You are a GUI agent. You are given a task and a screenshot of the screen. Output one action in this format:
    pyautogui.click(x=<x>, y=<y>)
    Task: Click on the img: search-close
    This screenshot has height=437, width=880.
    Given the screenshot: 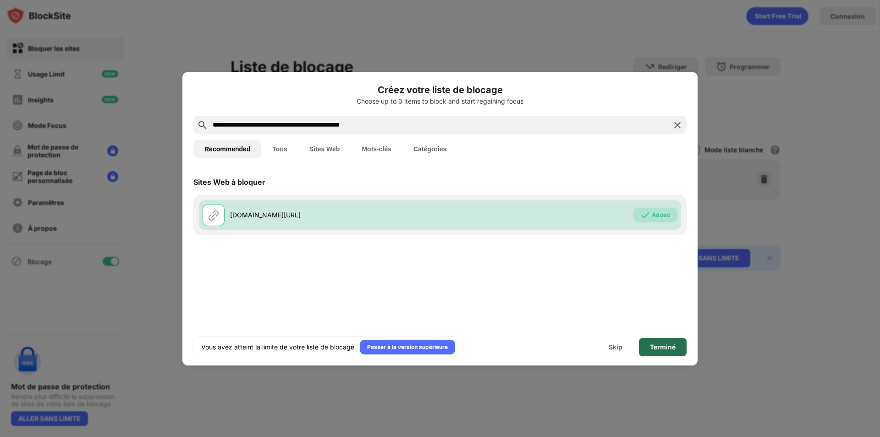 What is the action you would take?
    pyautogui.click(x=678, y=125)
    